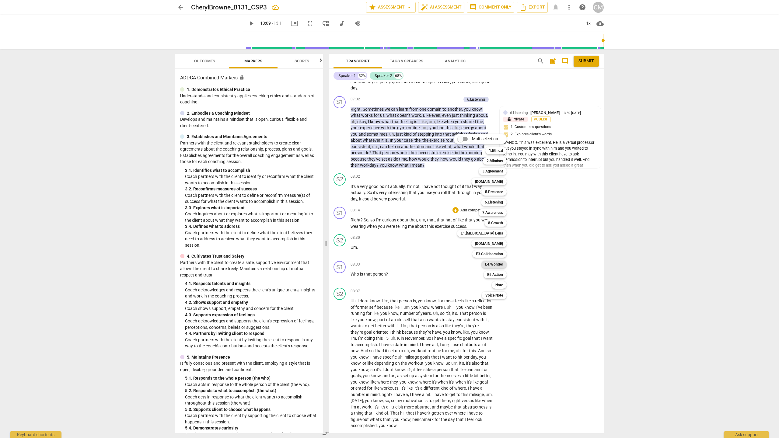 The height and width of the screenshot is (438, 779). Describe the element at coordinates (495, 275) in the screenshot. I see `b: E5.Action` at that location.